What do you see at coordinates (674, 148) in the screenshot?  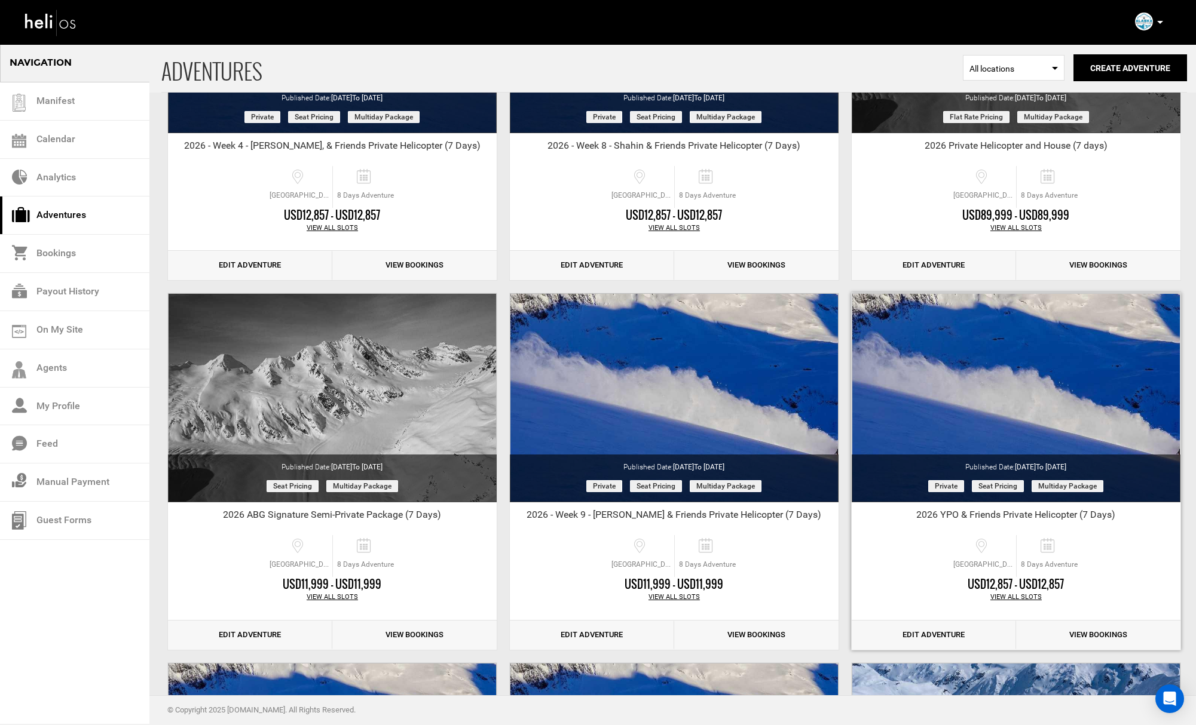 I see `div: 2026 - Week 8 - Shahin & Friends Private Helicopter (7 Days)` at bounding box center [674, 148].